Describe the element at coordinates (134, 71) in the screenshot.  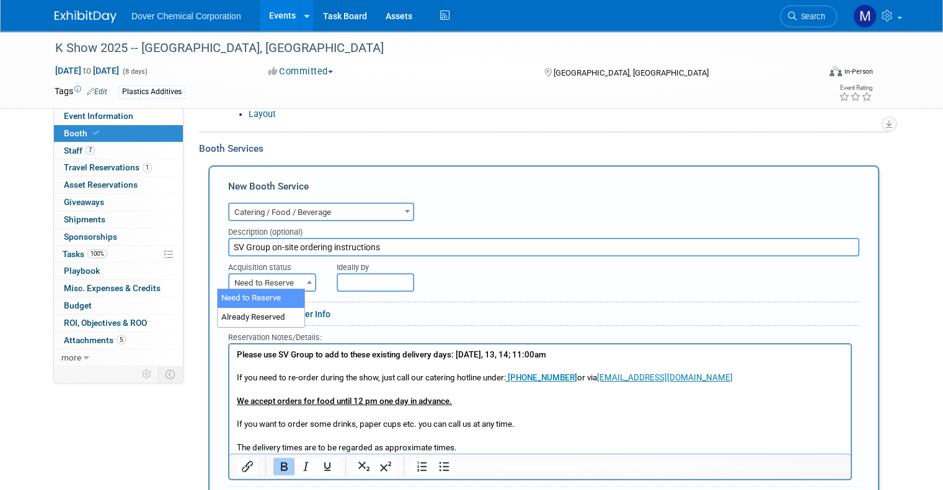
I see `span: (8 days)` at that location.